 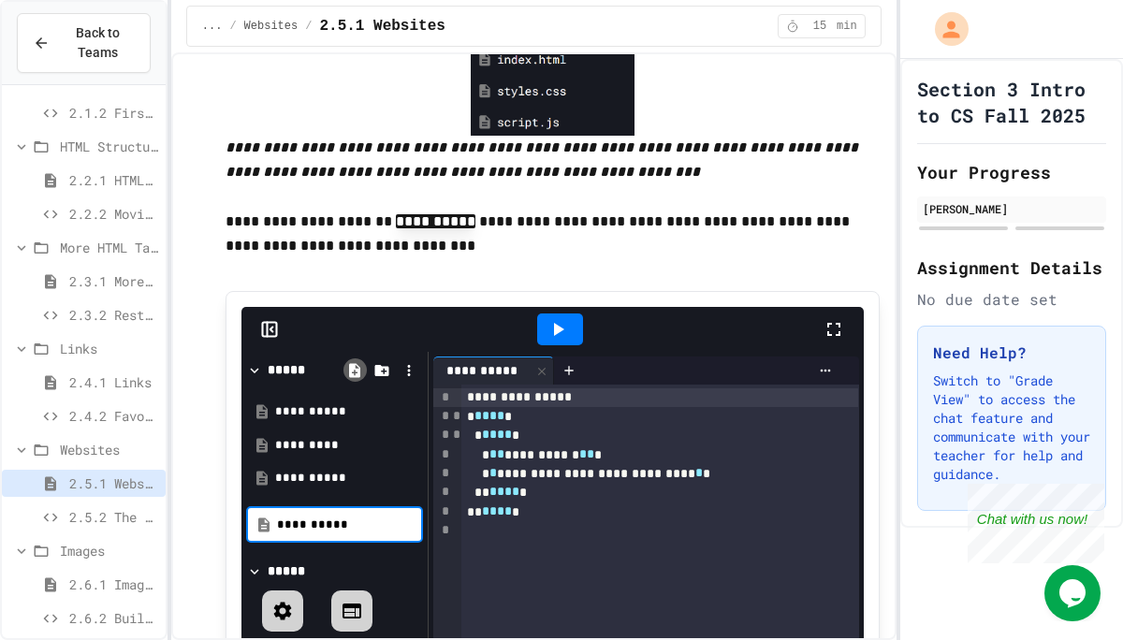 I want to click on span: Back to Teams, so click(x=97, y=43).